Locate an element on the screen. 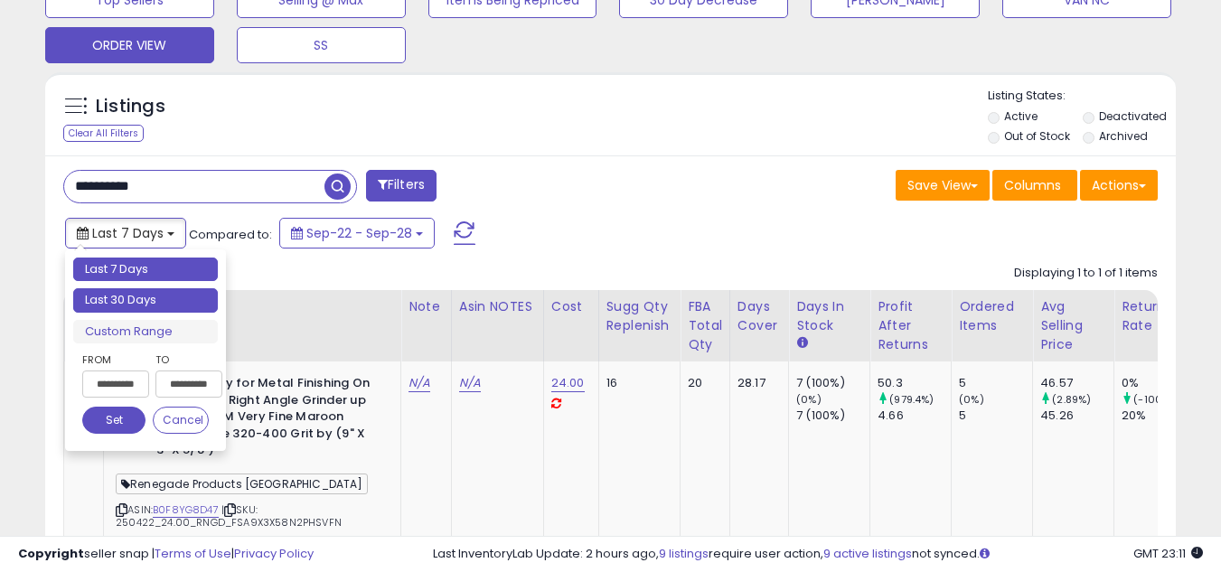  div: 4.66 is located at coordinates (914, 416).